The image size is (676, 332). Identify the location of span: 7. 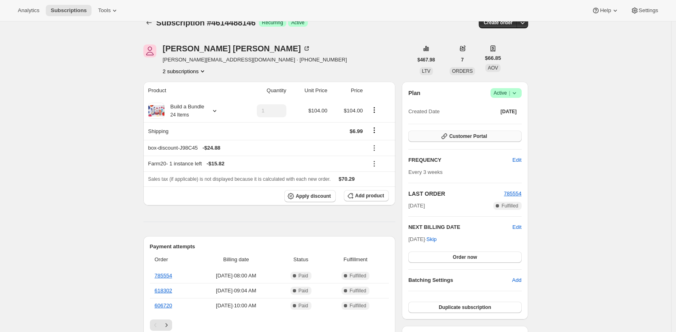
(462, 60).